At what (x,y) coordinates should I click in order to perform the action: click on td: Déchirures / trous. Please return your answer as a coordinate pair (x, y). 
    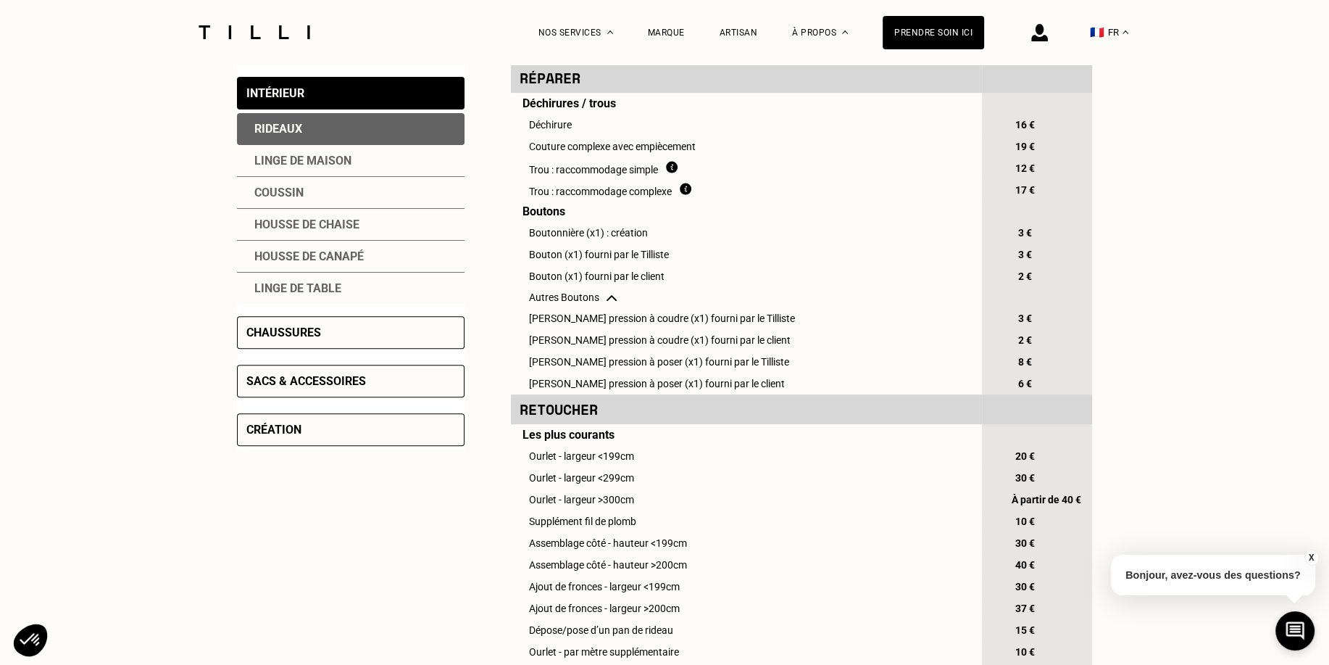
    Looking at the image, I should click on (745, 103).